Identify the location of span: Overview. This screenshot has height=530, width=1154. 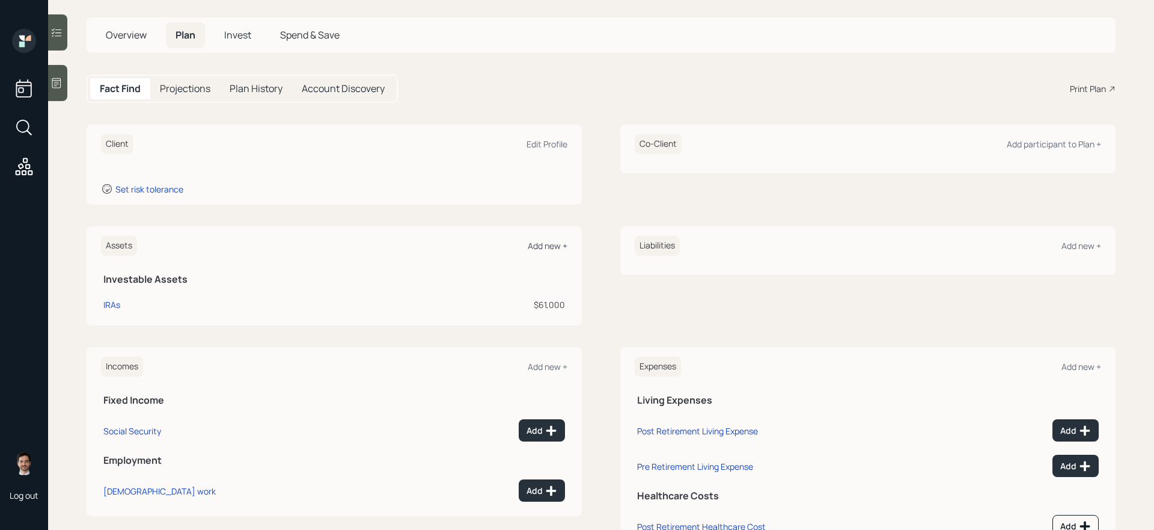
(126, 35).